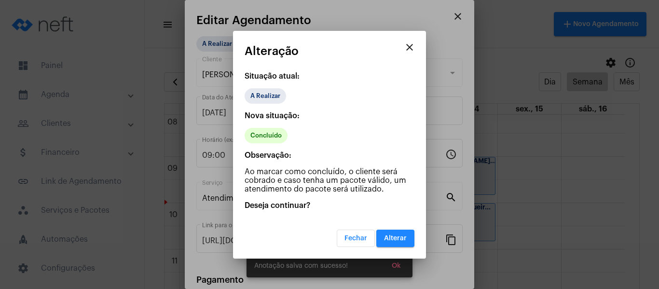  Describe the element at coordinates (265, 96) in the screenshot. I see `mat-chip: A Realizar` at that location.